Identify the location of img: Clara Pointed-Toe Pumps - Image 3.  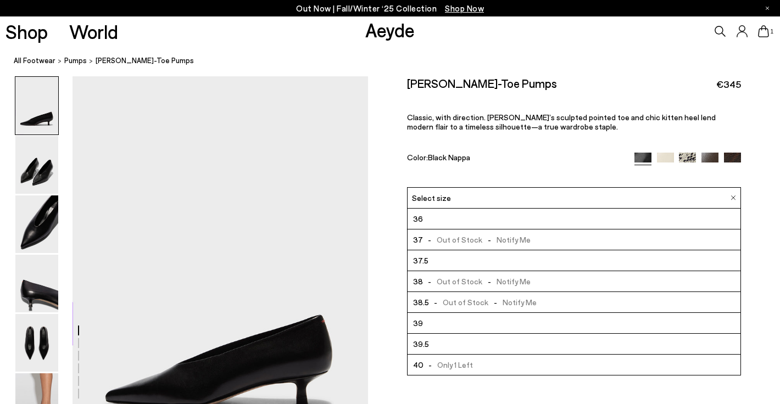
(37, 224).